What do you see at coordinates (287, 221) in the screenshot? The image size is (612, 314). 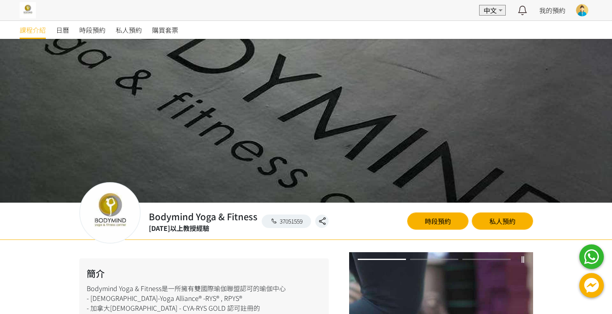 I see `a: 37051559` at bounding box center [287, 221].